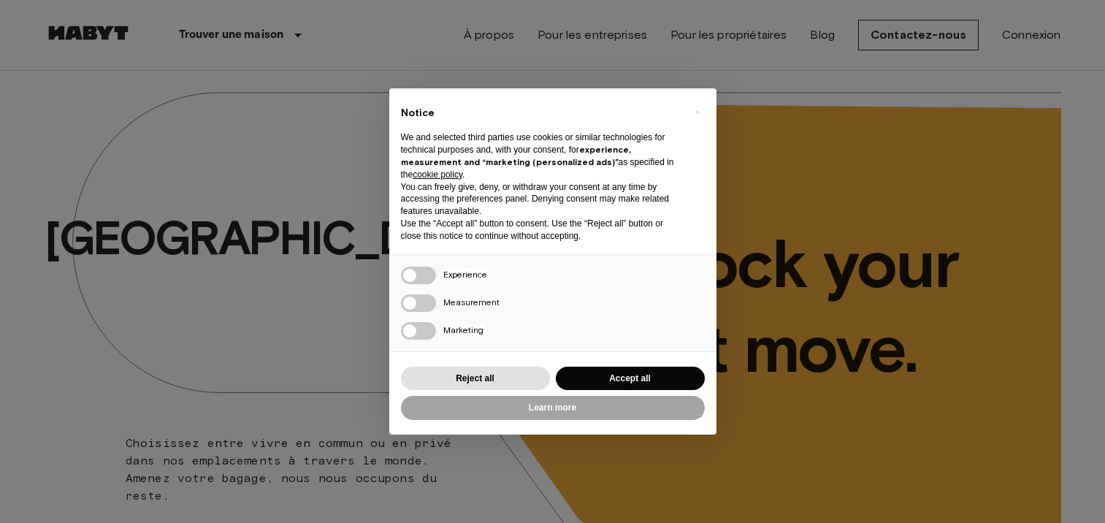 The image size is (1105, 523). Describe the element at coordinates (438, 175) in the screenshot. I see `a: cookie policy` at that location.